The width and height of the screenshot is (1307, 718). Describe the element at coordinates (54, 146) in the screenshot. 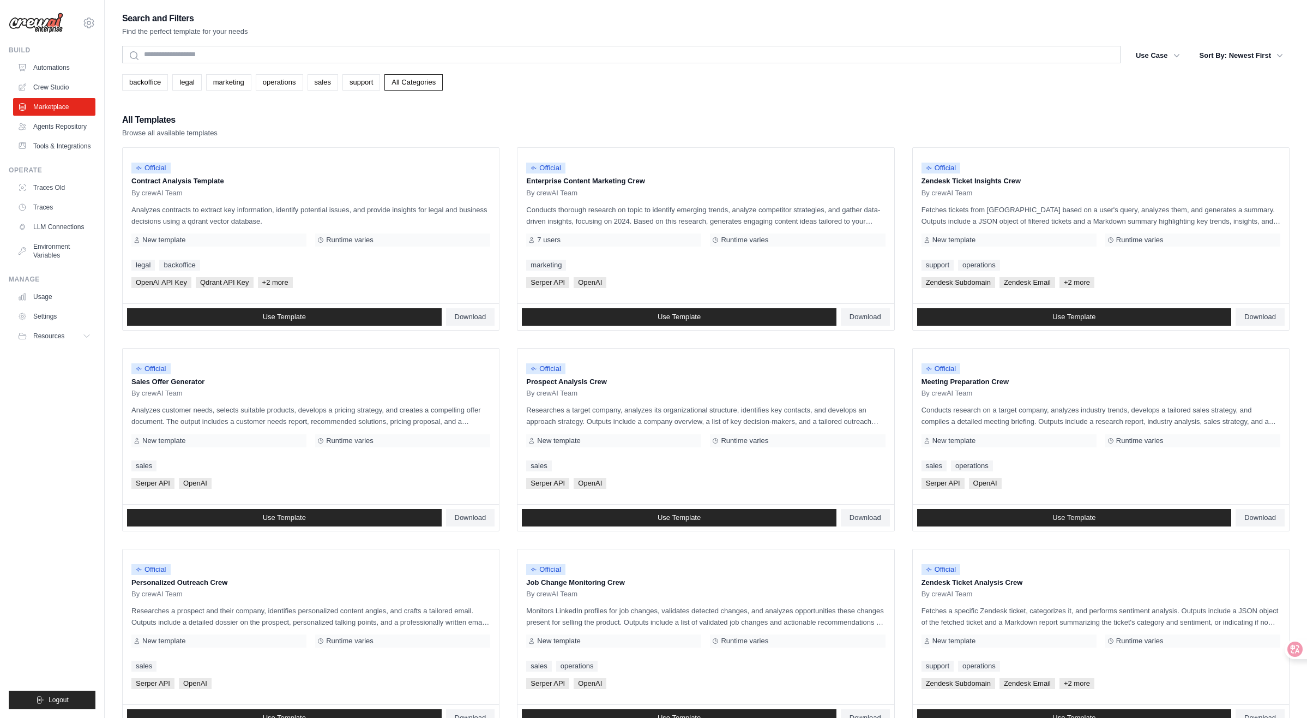

I see `a: Tools & Integrations` at that location.